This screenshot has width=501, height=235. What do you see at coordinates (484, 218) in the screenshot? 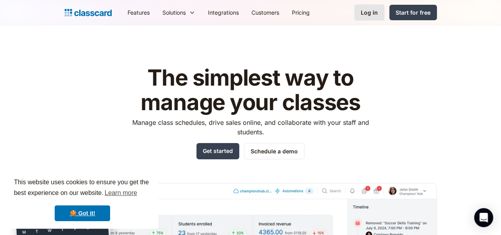
I see `div: Open Intercom Messenger` at bounding box center [484, 218].